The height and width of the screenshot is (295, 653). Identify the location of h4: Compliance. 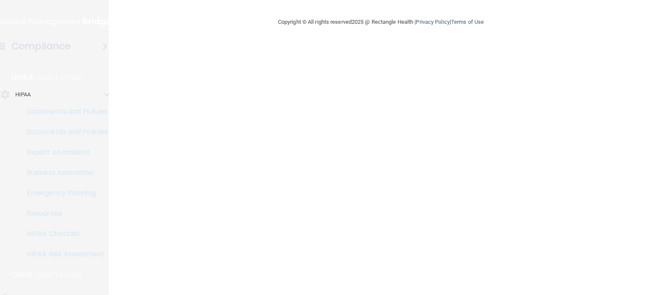
(41, 46).